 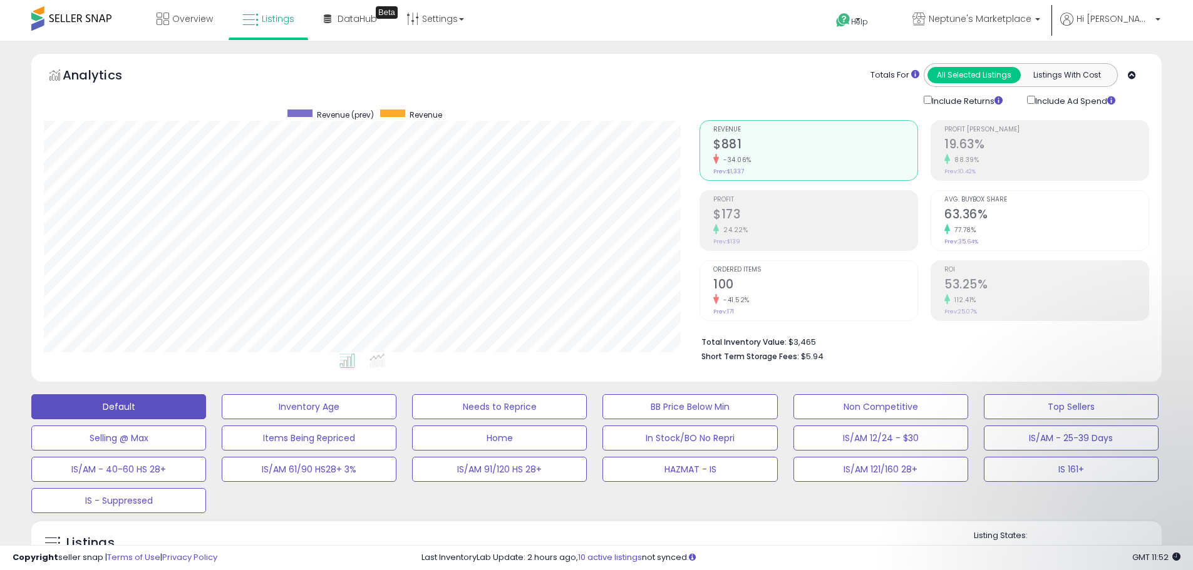 I want to click on button: All Selected Listings, so click(x=973, y=75).